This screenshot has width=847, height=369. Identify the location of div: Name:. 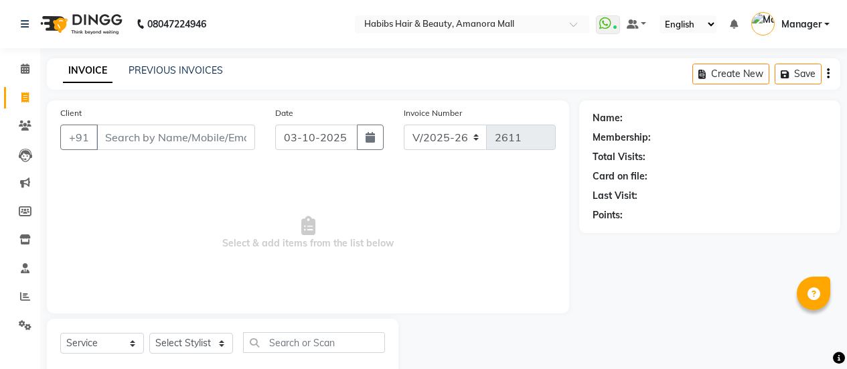
(607, 118).